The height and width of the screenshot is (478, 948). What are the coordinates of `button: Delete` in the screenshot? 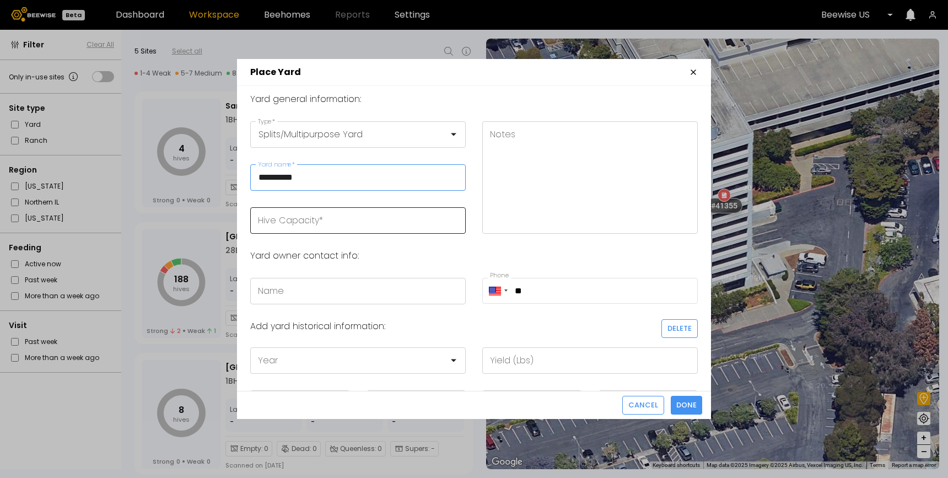 It's located at (679, 328).